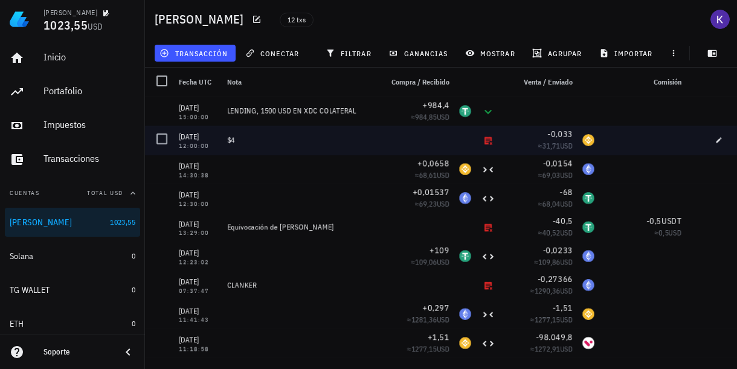 The height and width of the screenshot is (369, 737). I want to click on span: -0,0233, so click(557, 250).